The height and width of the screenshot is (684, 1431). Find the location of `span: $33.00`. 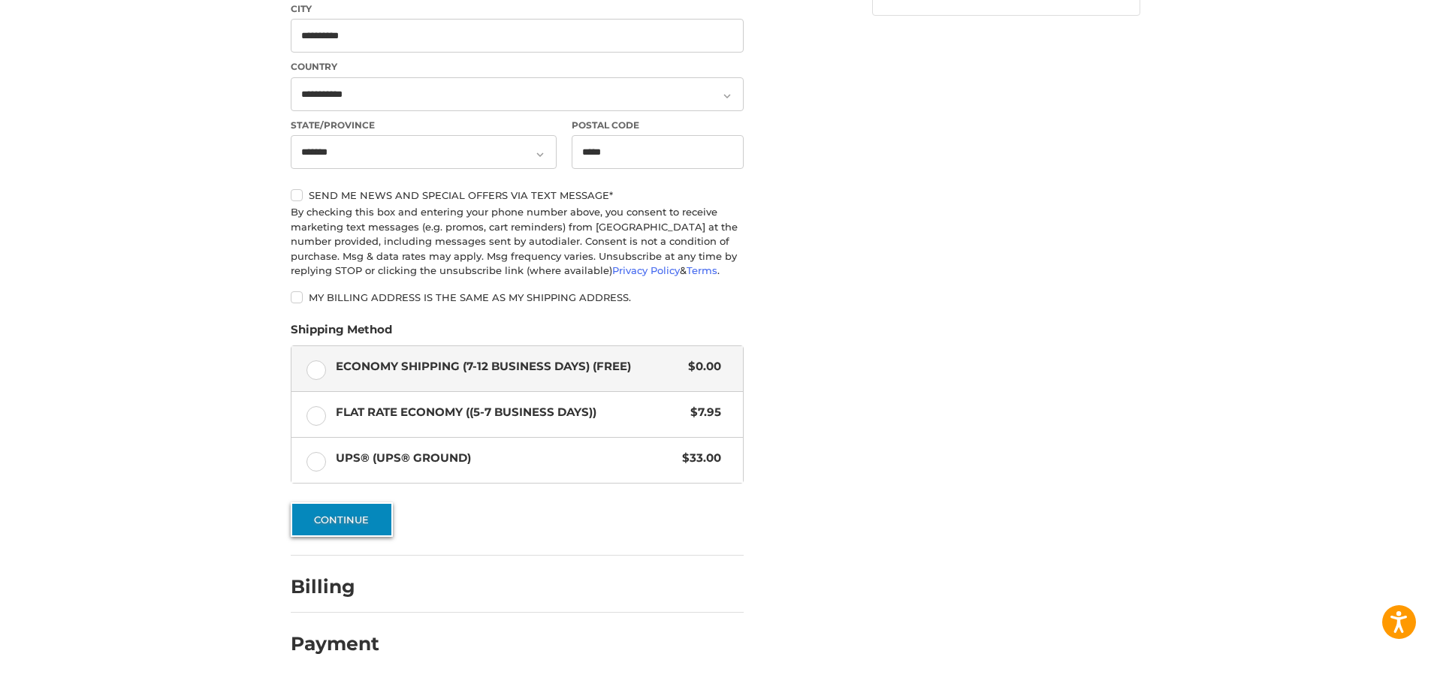

span: $33.00 is located at coordinates (698, 458).